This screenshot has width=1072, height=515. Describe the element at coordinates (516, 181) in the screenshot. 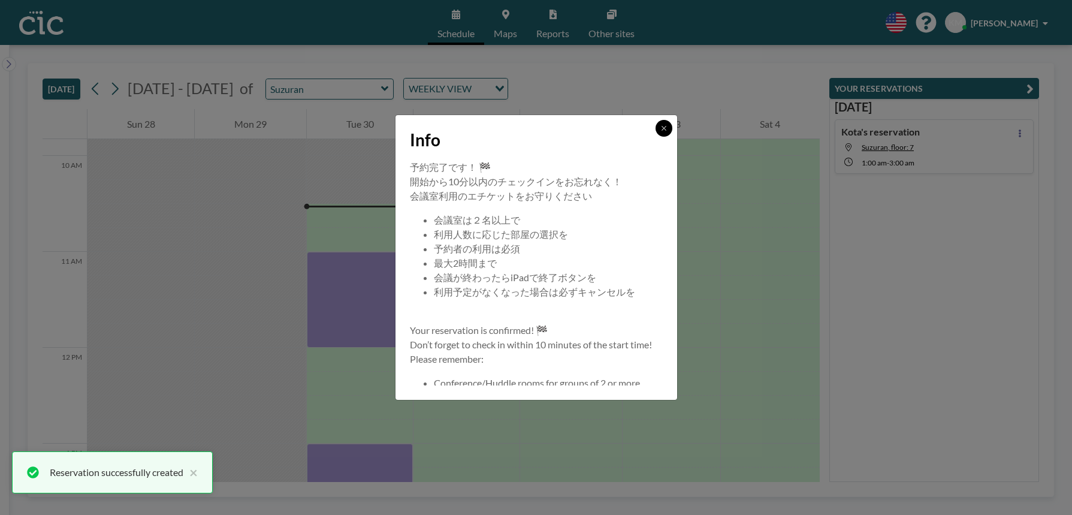

I see `span: 開始から10分以内のチェックインをお忘れなく！` at that location.